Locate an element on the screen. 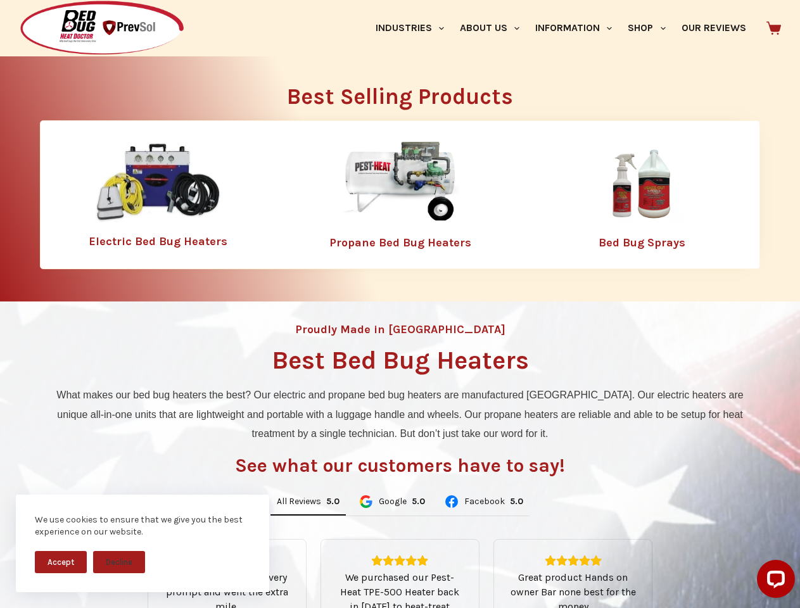 This screenshot has width=800, height=608. h2: Best Selling Products is located at coordinates (400, 96).